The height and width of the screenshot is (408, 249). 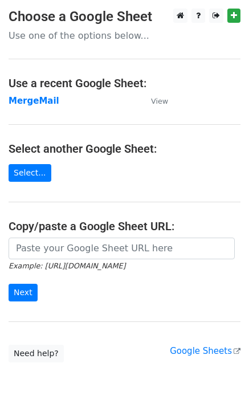 What do you see at coordinates (34, 101) in the screenshot?
I see `strong: MergeMail` at bounding box center [34, 101].